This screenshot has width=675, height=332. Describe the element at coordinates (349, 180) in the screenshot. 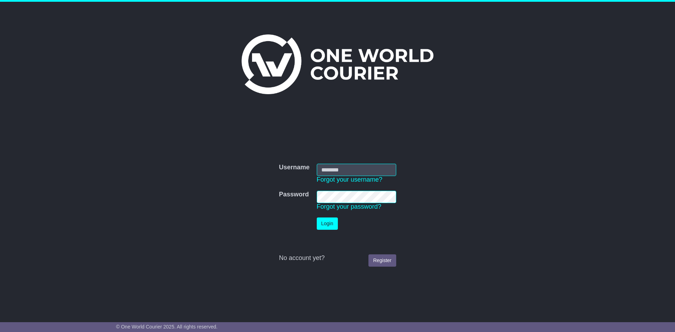

I see `a: Forgot your username?` at that location.